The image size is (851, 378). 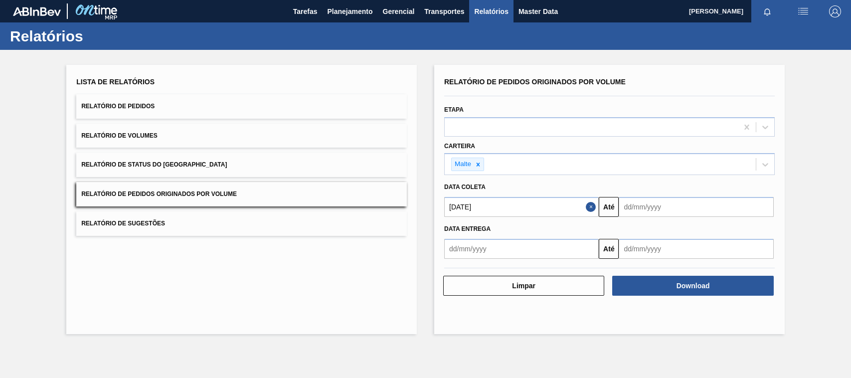 I want to click on button: Limpar, so click(x=523, y=286).